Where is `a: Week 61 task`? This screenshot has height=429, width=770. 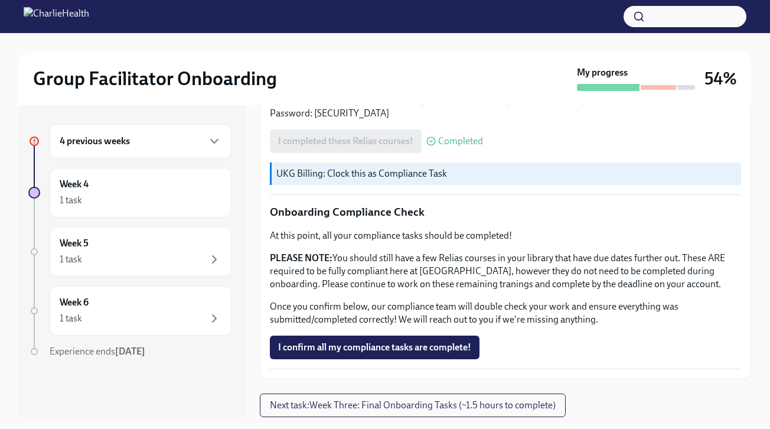 a: Week 61 task is located at coordinates (130, 311).